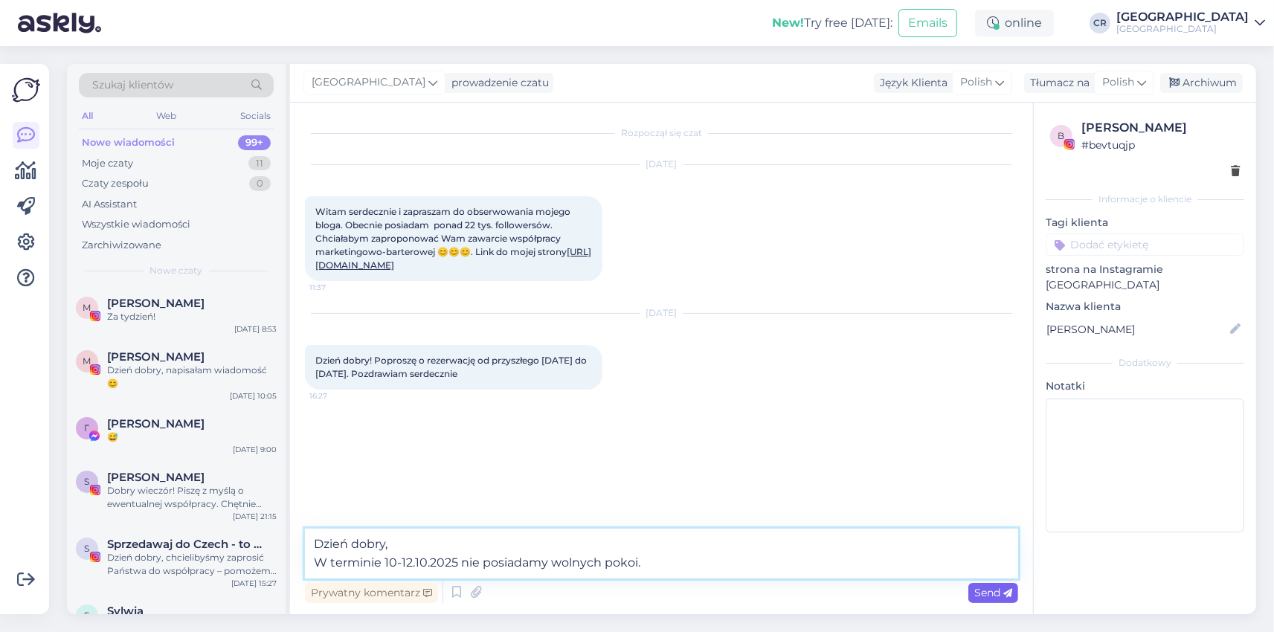 The height and width of the screenshot is (632, 1274). Describe the element at coordinates (1100, 23) in the screenshot. I see `div: CR` at that location.